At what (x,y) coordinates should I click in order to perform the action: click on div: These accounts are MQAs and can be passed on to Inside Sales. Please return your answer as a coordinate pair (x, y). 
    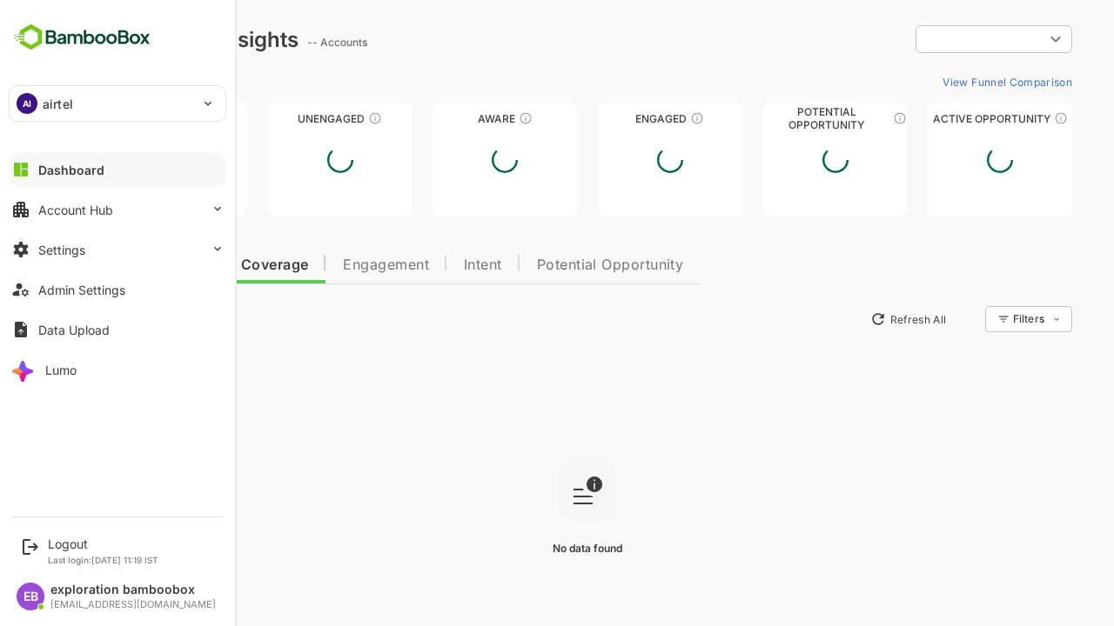
    Looking at the image, I should click on (839, 118).